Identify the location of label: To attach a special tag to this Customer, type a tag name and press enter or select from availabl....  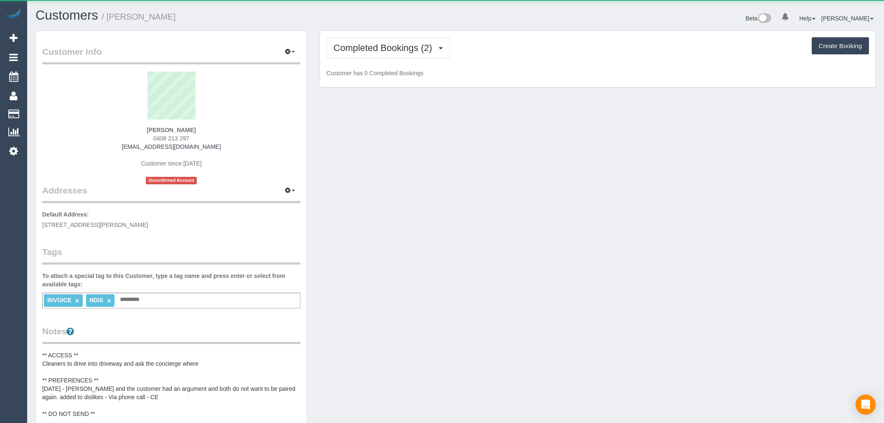
(171, 280).